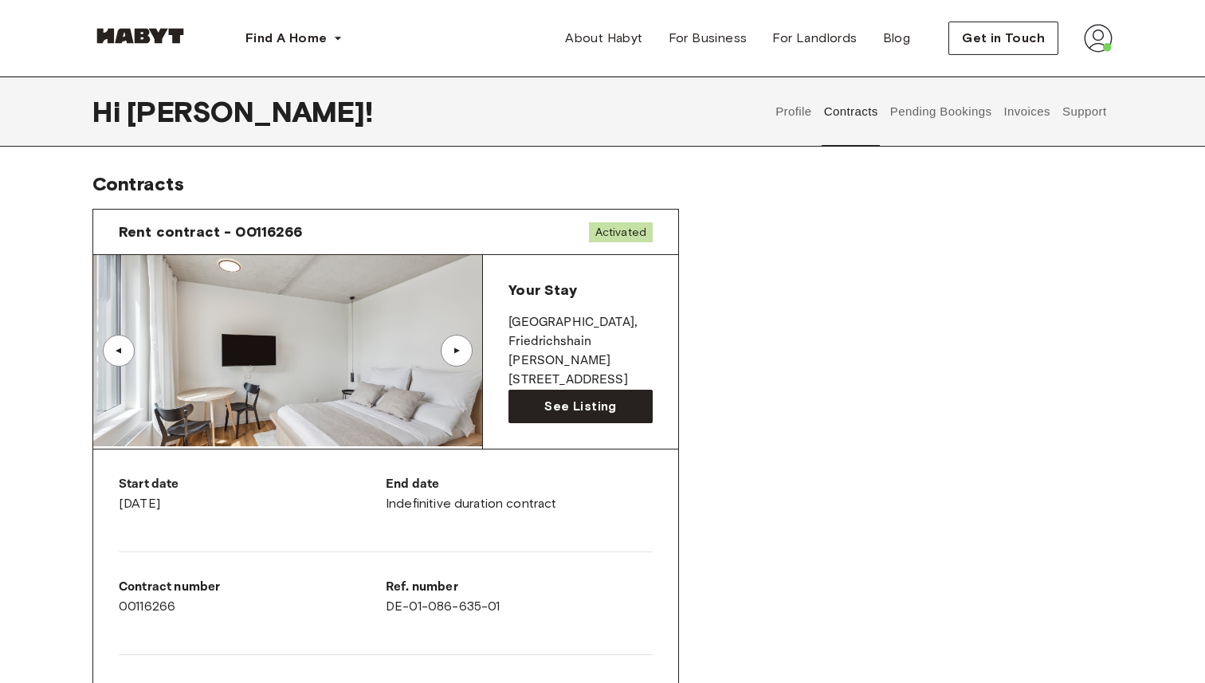  I want to click on p: Contract number, so click(252, 587).